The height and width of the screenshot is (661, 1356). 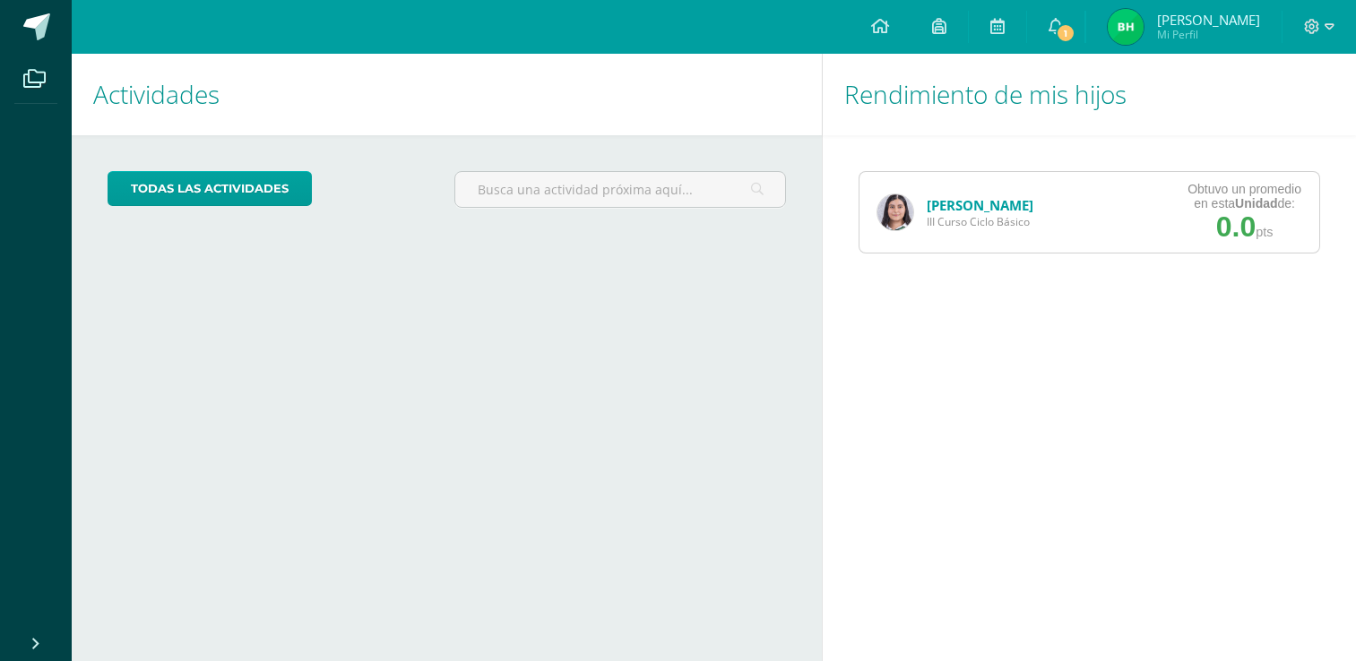 What do you see at coordinates (1125, 27) in the screenshot?
I see `img: 7e8f4bfdf5fac32941a4a2fa2799f9b6.png` at bounding box center [1125, 27].